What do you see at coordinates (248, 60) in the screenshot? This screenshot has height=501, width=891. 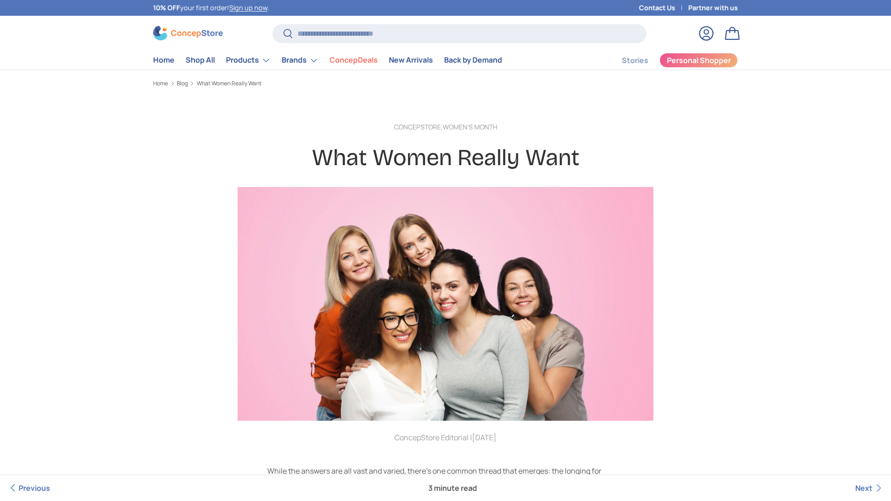 I see `summary: Products` at bounding box center [248, 60].